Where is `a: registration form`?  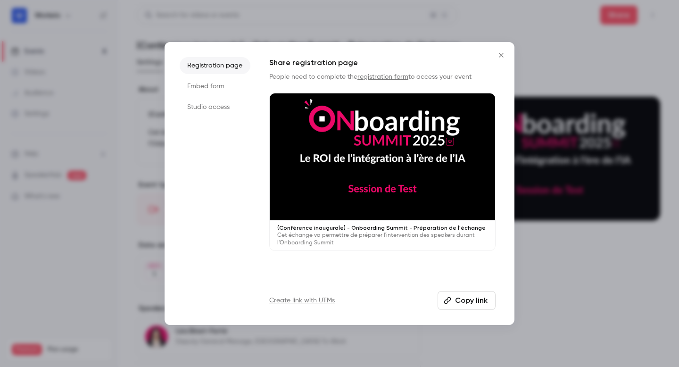
a: registration form is located at coordinates (383, 77).